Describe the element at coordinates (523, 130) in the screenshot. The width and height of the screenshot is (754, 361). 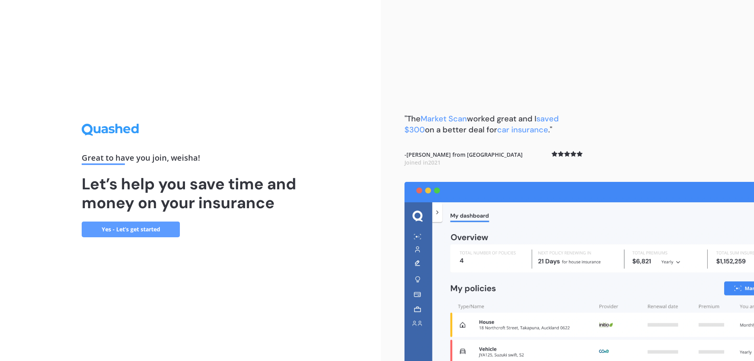
I see `span: car insurance` at that location.